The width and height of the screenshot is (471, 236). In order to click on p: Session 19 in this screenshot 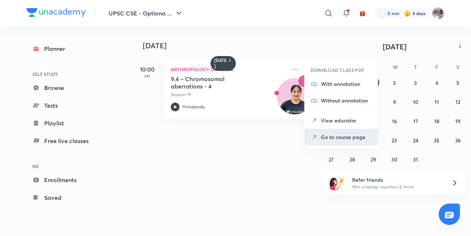, I will do `click(229, 95)`.